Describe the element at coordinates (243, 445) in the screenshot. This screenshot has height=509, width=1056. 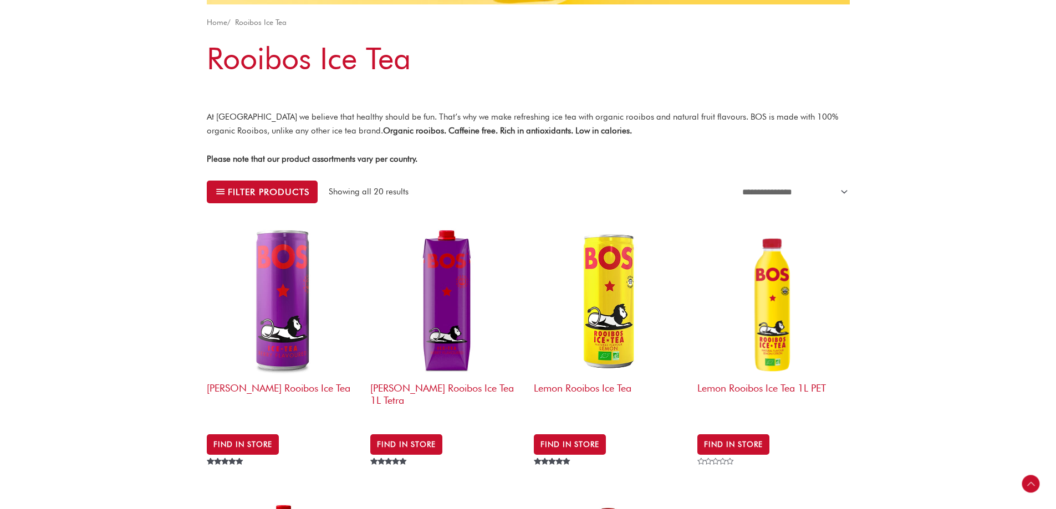
I see `a: Read more about “Berry Rooibos Ice Tea”` at that location.